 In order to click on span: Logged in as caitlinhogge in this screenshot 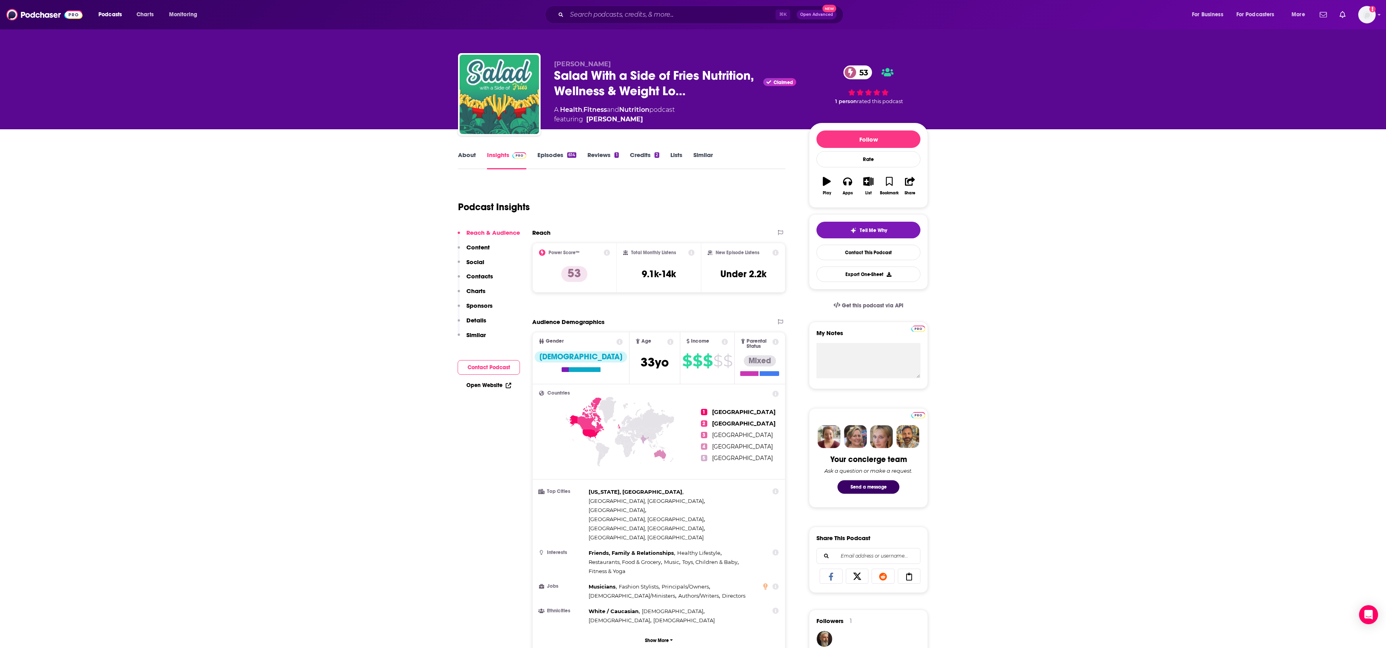, I will do `click(1367, 15)`.